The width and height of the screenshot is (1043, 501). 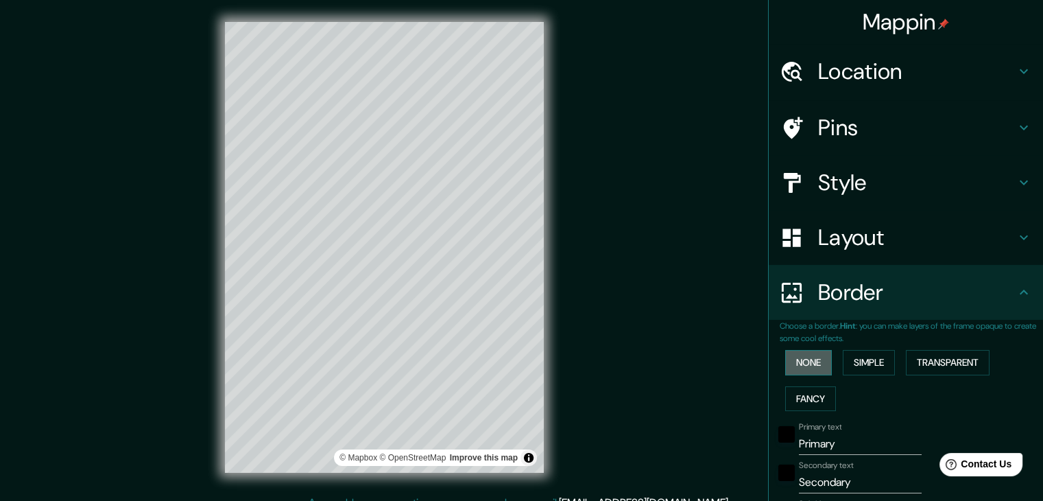 I want to click on button: Transparent, so click(x=948, y=362).